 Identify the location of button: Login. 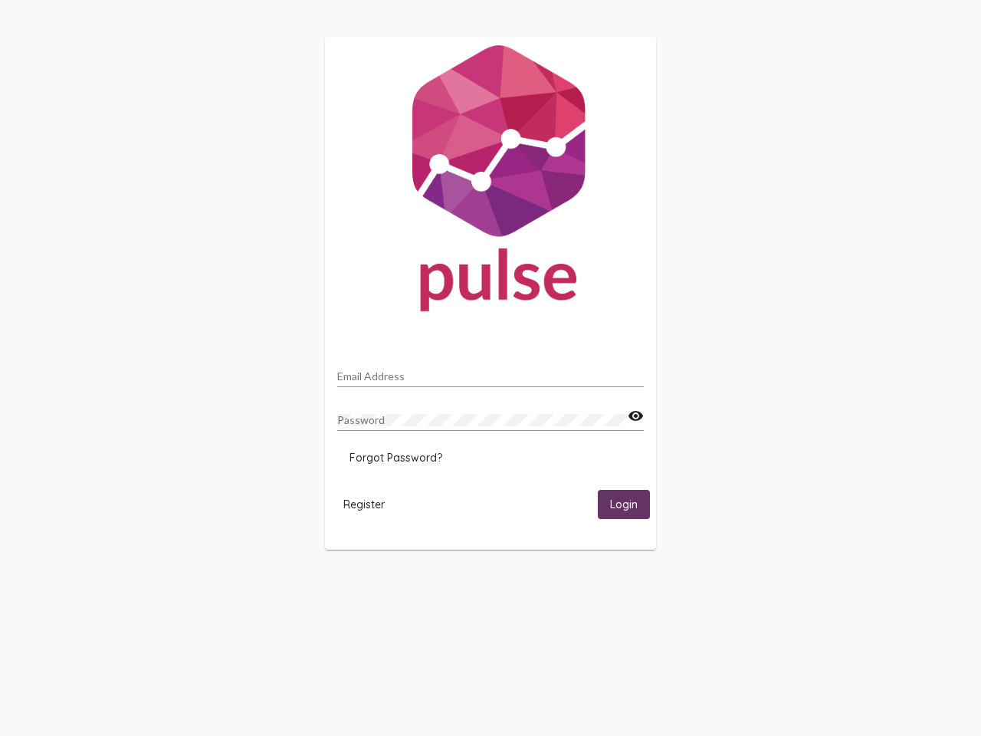
(624, 504).